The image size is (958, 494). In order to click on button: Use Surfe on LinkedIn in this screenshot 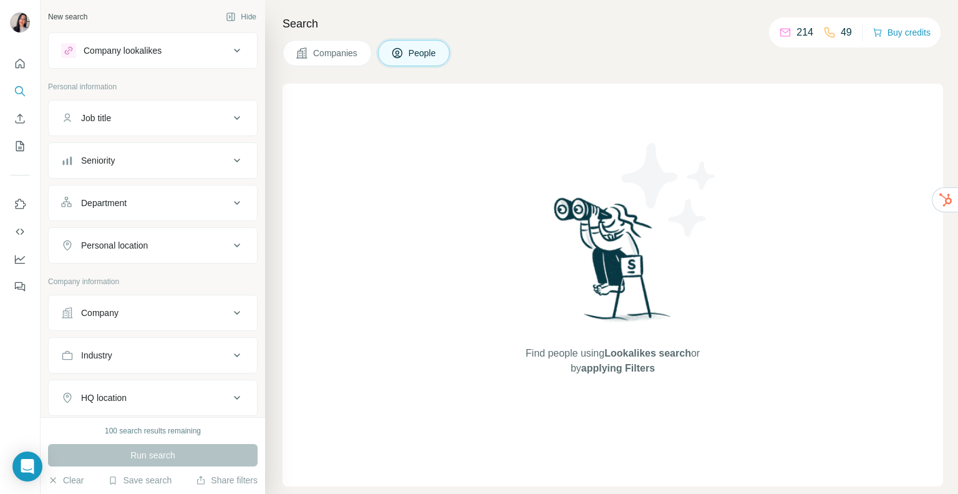, I will do `click(20, 204)`.